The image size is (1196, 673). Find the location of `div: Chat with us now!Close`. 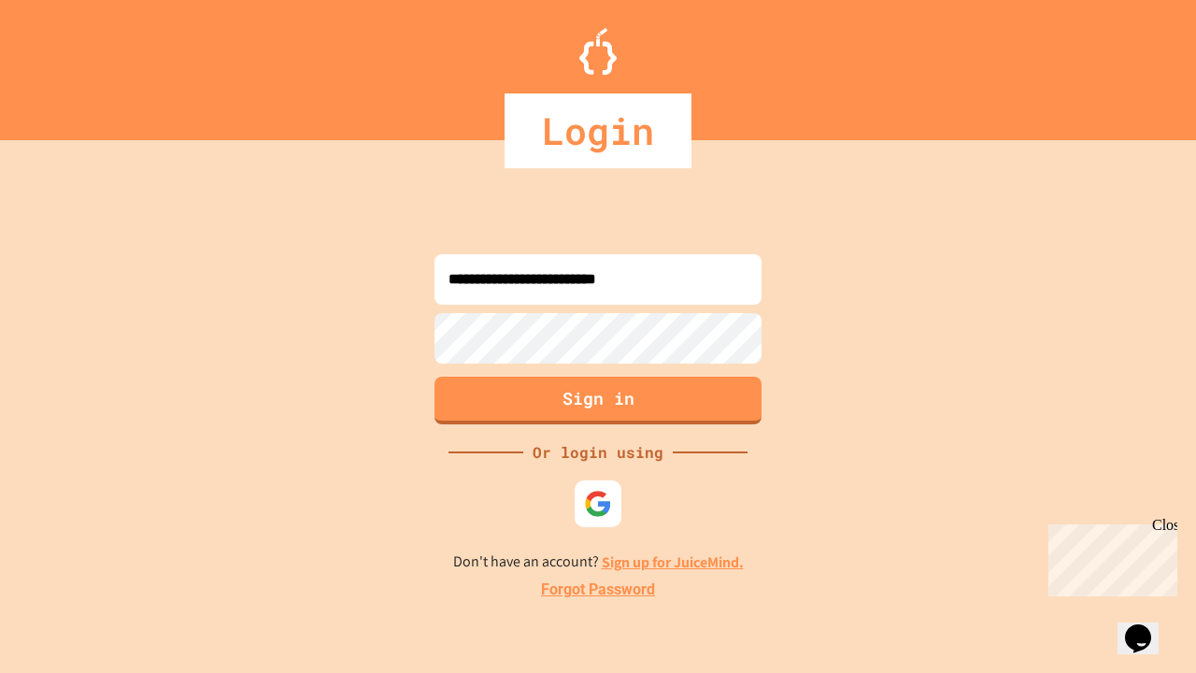

div: Chat with us now!Close is located at coordinates (68, 63).